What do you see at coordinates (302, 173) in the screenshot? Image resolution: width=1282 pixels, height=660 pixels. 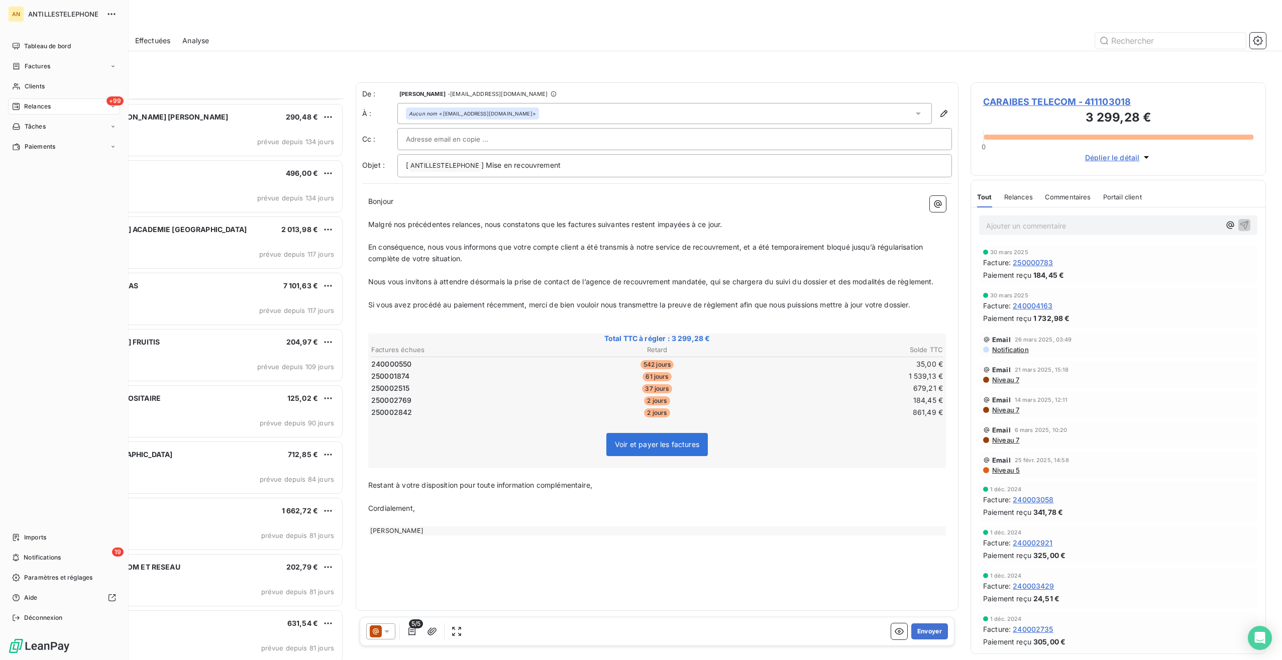 I see `span: 496,00 €` at bounding box center [302, 173].